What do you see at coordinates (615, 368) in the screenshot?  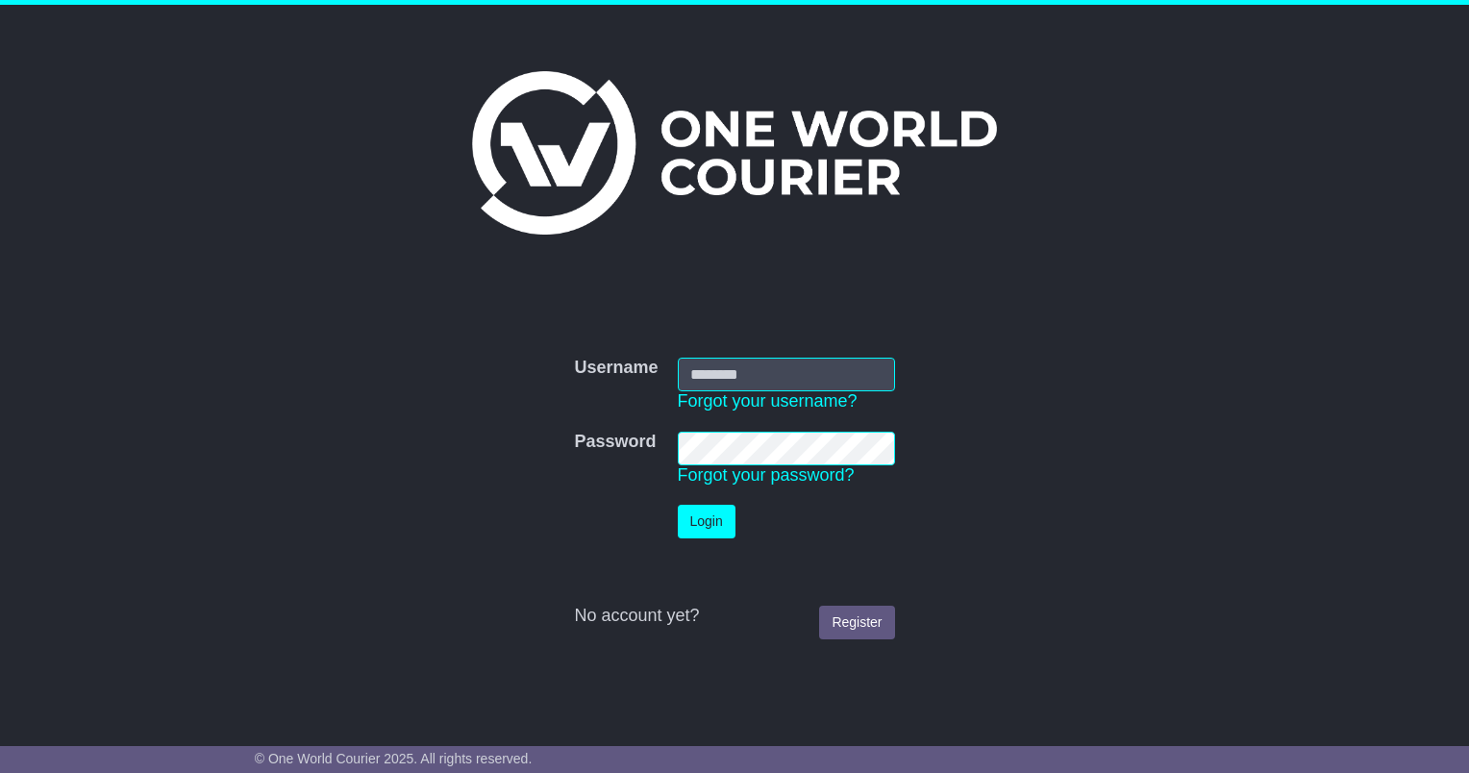 I see `label: Username` at bounding box center [615, 368].